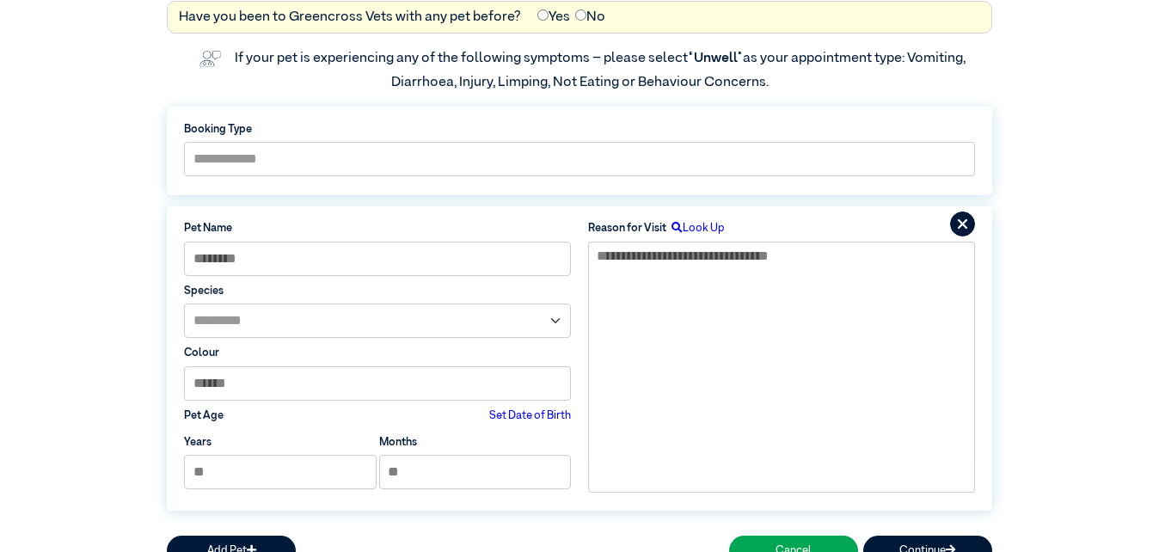 The width and height of the screenshot is (1159, 552). What do you see at coordinates (543, 15) in the screenshot?
I see `input: Yes` at bounding box center [543, 15].